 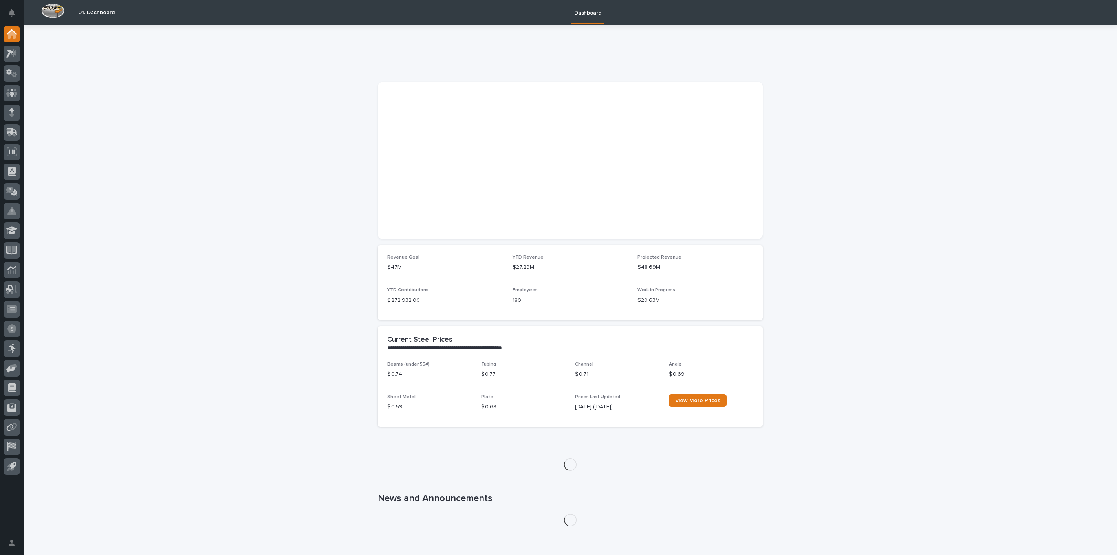 I want to click on p: $ 0.74, so click(x=429, y=374).